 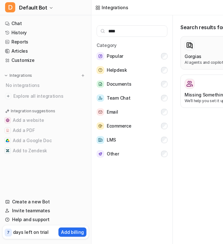 I want to click on span: Other, so click(x=113, y=154).